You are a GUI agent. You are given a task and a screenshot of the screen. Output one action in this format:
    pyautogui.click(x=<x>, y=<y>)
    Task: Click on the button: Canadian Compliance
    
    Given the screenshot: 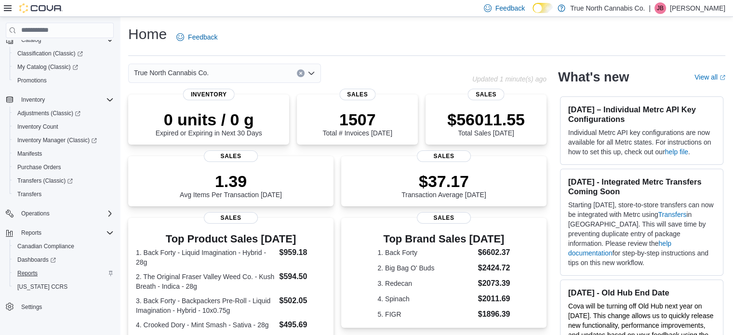 What is the action you would take?
    pyautogui.click(x=64, y=246)
    